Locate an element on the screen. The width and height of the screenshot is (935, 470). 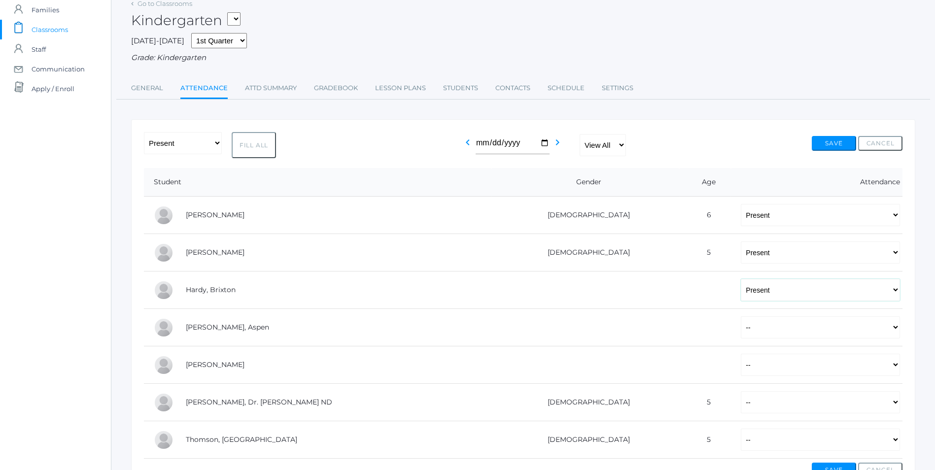
a: chevron_right is located at coordinates (557, 145).